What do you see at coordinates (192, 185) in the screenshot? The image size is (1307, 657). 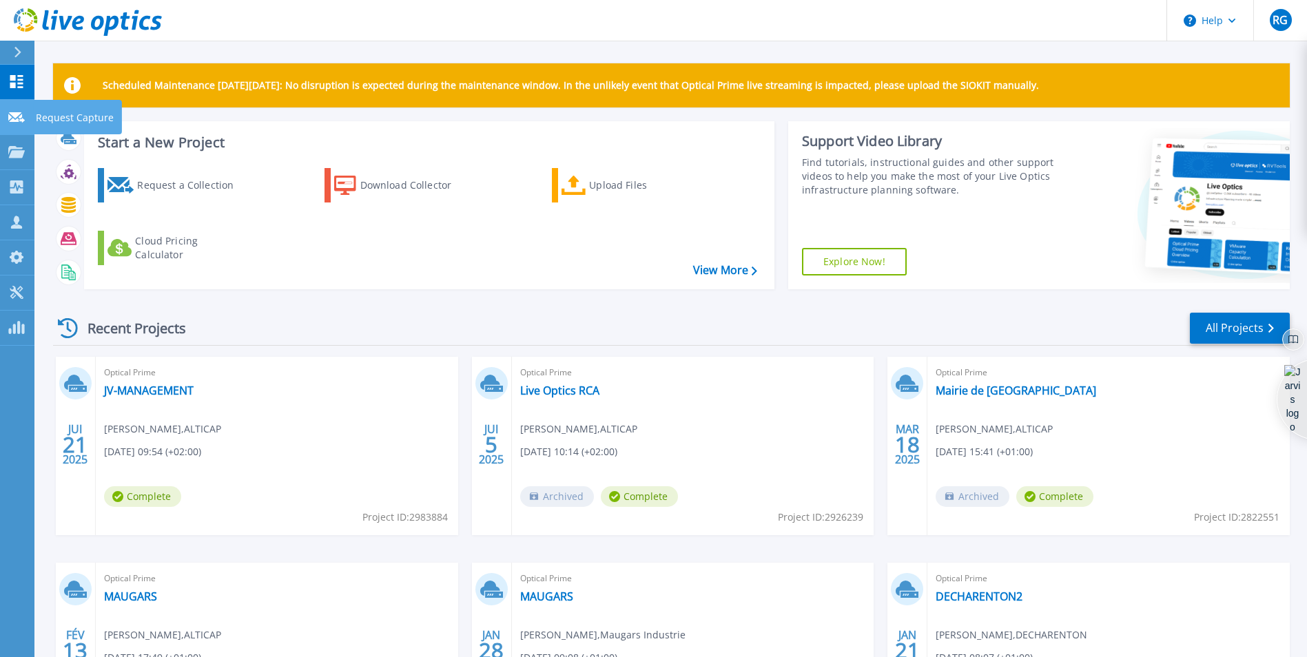 I see `div: Request a Collection` at bounding box center [192, 185].